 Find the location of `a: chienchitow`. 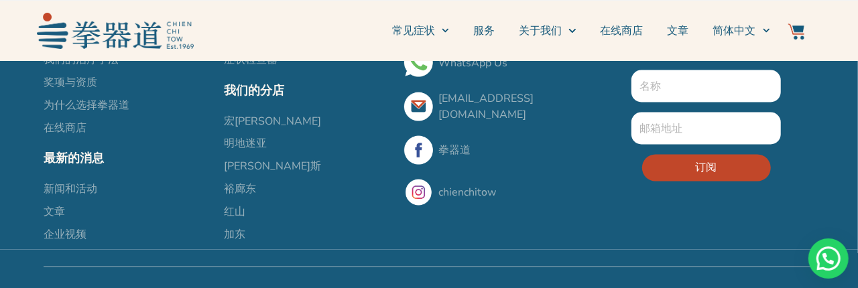

a: chienchitow is located at coordinates (467, 193).